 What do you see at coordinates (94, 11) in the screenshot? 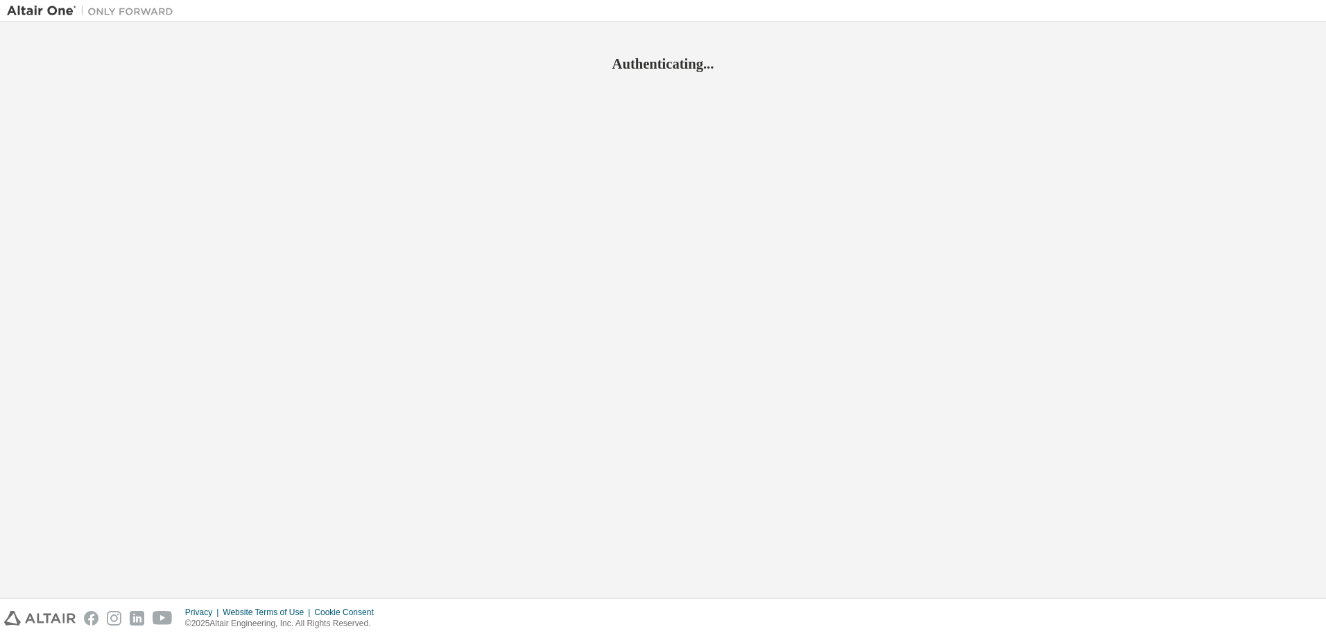
I see `img: Altair One` at bounding box center [94, 11].